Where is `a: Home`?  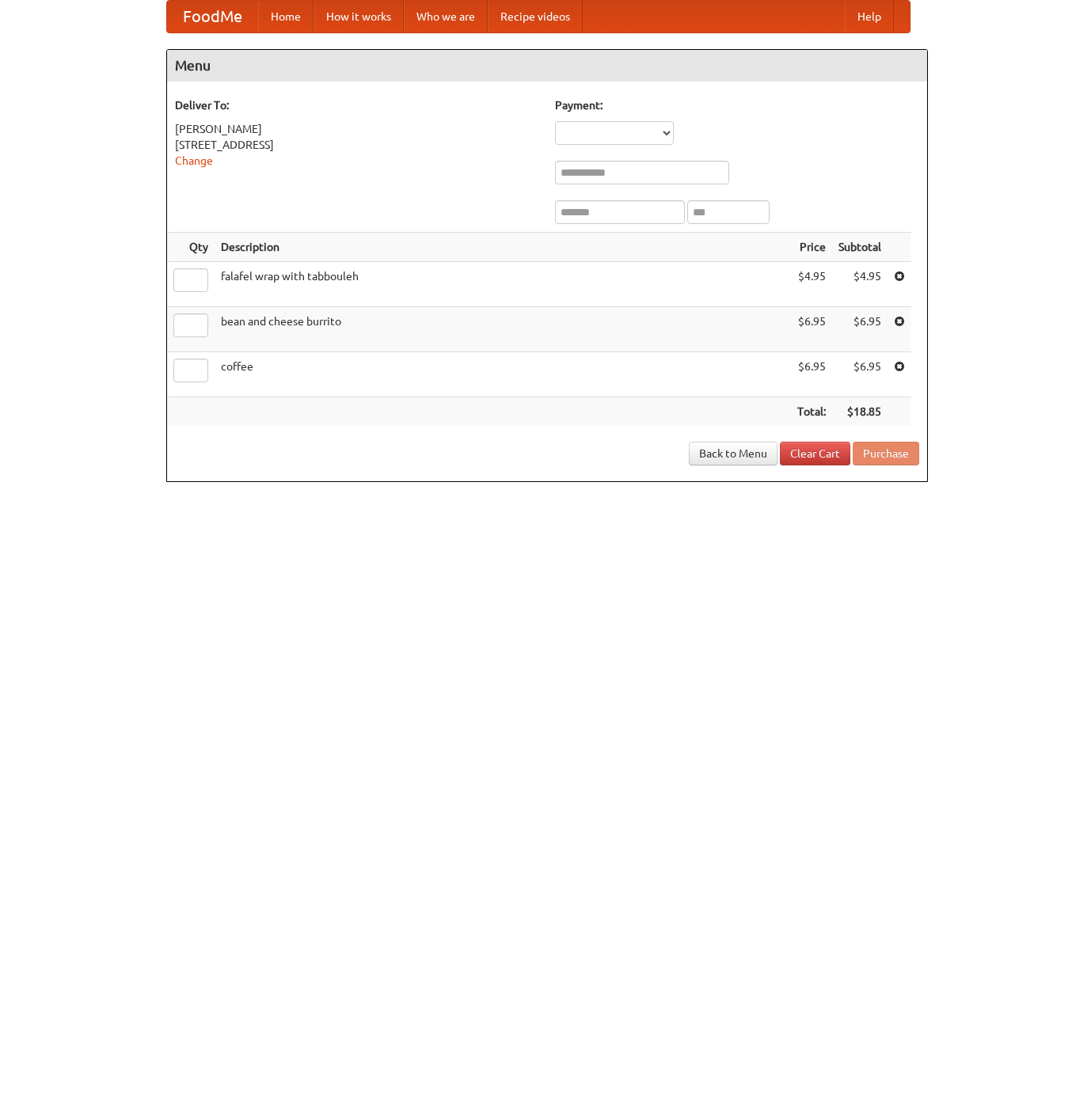
a: Home is located at coordinates (286, 17).